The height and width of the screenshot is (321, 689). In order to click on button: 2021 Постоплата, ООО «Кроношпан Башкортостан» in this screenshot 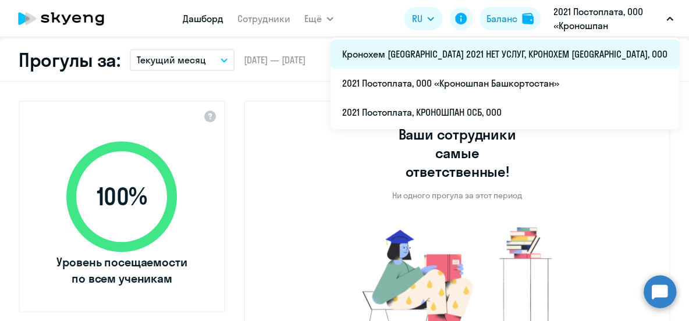, I will do `click(613, 19)`.